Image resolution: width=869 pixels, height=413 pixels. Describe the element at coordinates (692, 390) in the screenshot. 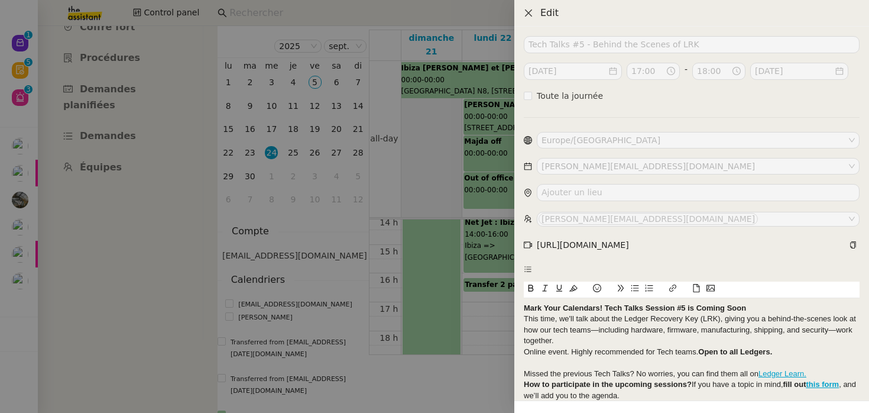

I see `div: If you have a topic in mind, , and we’ll add you to the agenda.` at that location.